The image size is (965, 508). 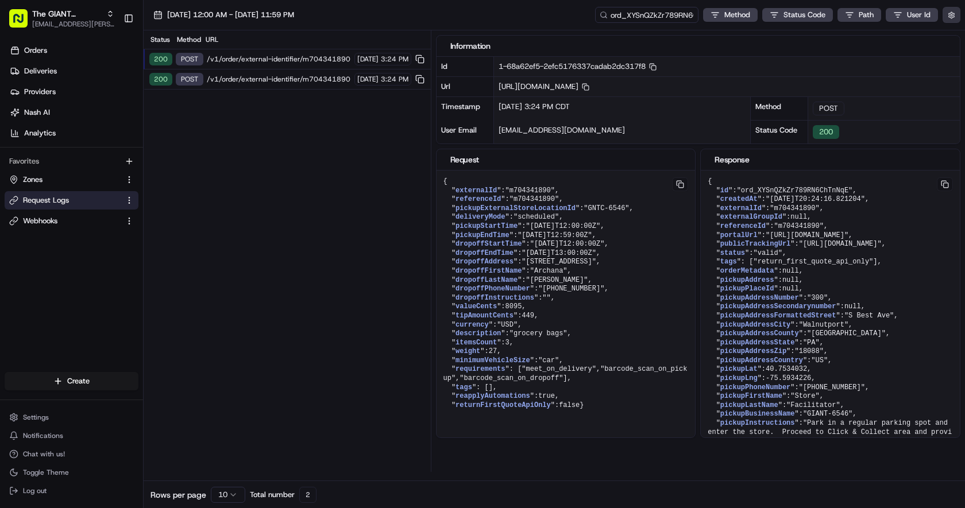 What do you see at coordinates (465, 67) in the screenshot?
I see `div: Id` at bounding box center [465, 67].